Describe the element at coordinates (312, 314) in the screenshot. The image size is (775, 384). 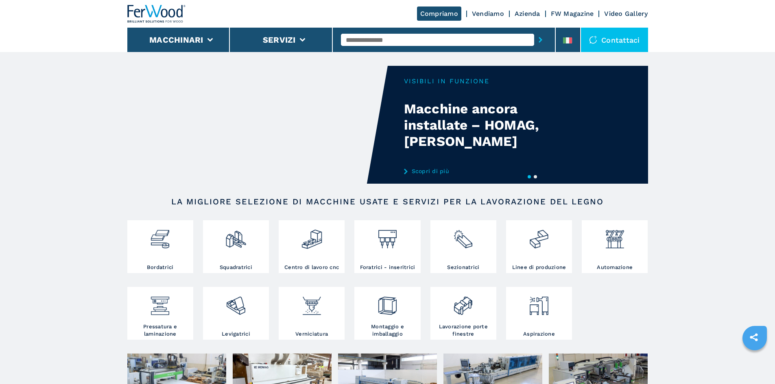
I see `a: Verniciatura` at that location.